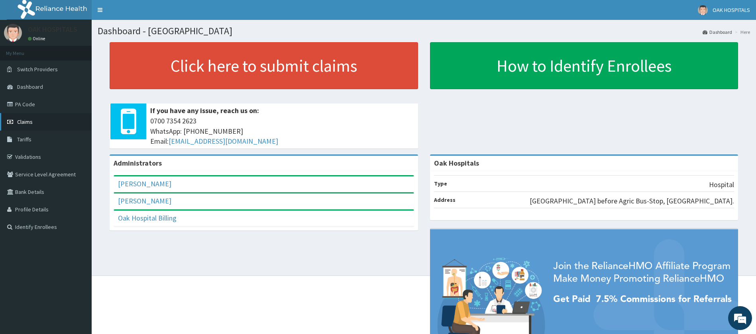 The height and width of the screenshot is (334, 756). Describe the element at coordinates (732, 10) in the screenshot. I see `span: OAK HOSPITALS` at that location.